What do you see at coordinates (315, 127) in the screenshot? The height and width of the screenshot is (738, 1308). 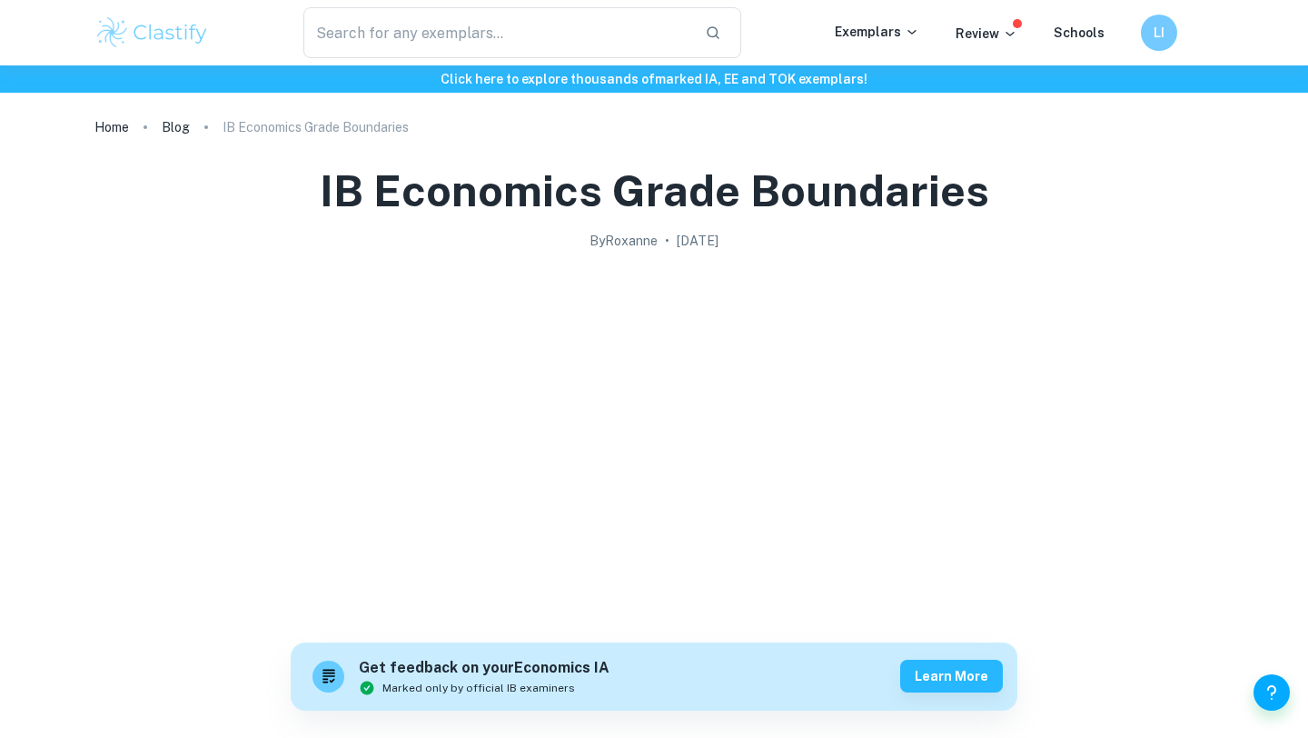 I see `p: IB Economics Grade Boundaries` at bounding box center [315, 127].